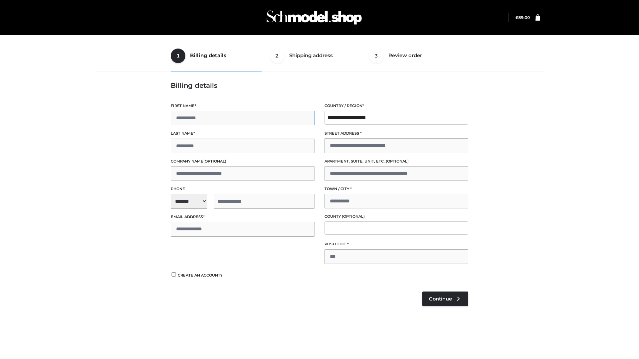 The height and width of the screenshot is (359, 639). Describe the element at coordinates (174, 274) in the screenshot. I see `input: Create an account?` at that location.